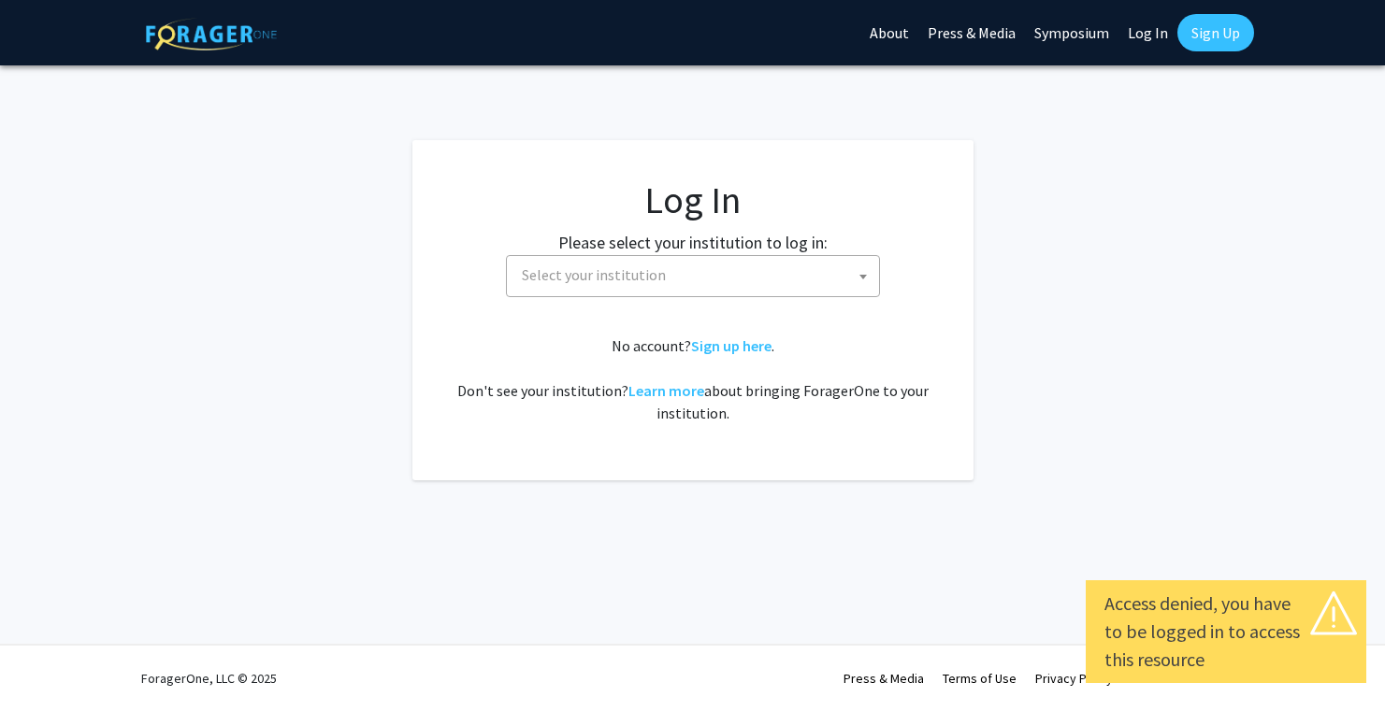 The height and width of the screenshot is (711, 1385). I want to click on a: Learn more about bringing ForagerOne to your institution, so click(666, 391).